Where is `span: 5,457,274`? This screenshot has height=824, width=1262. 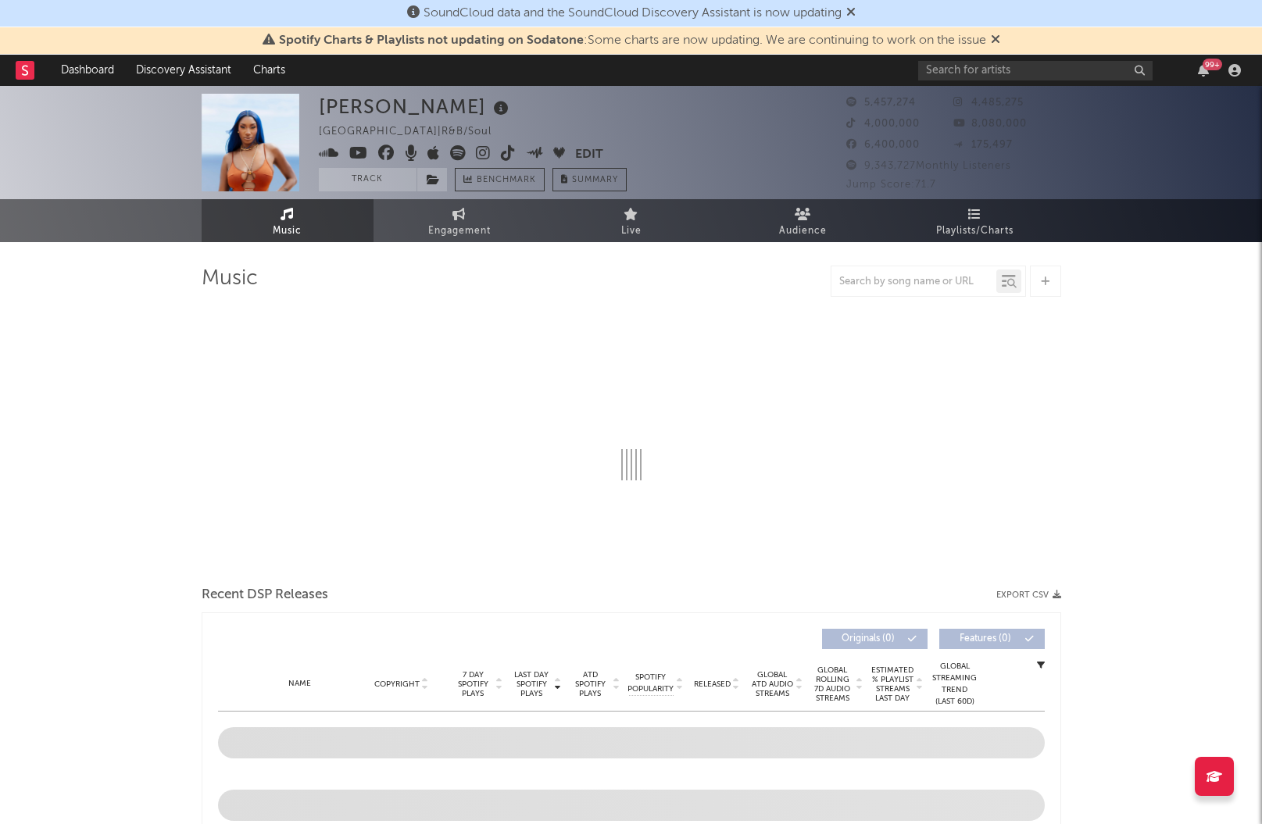 span: 5,457,274 is located at coordinates (881, 102).